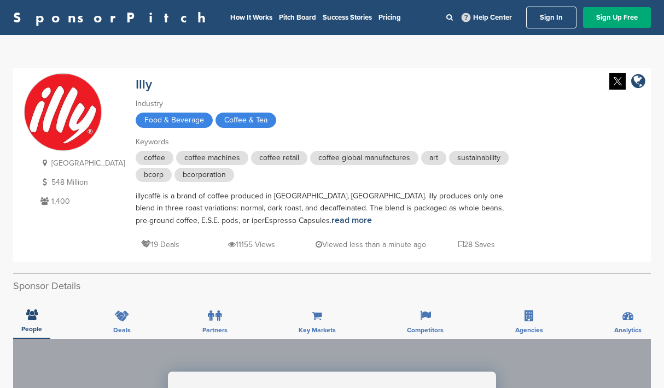 This screenshot has width=664, height=388. I want to click on span: art, so click(434, 158).